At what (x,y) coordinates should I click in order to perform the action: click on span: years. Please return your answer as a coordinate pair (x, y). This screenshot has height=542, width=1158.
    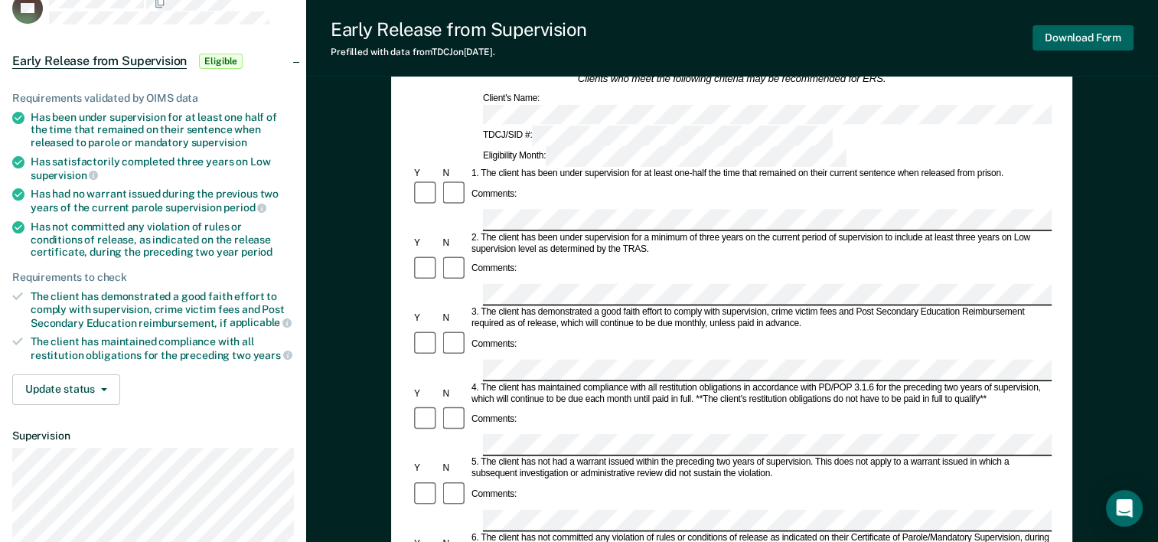
    Looking at the image, I should click on (272, 355).